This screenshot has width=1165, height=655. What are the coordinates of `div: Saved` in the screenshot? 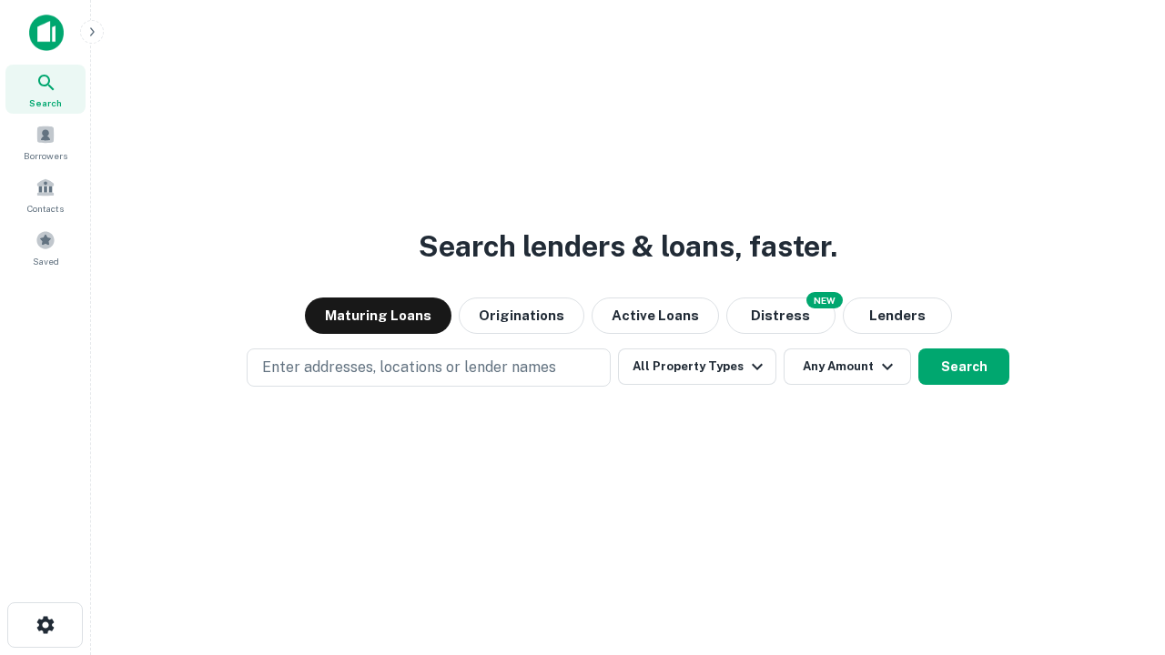 It's located at (46, 248).